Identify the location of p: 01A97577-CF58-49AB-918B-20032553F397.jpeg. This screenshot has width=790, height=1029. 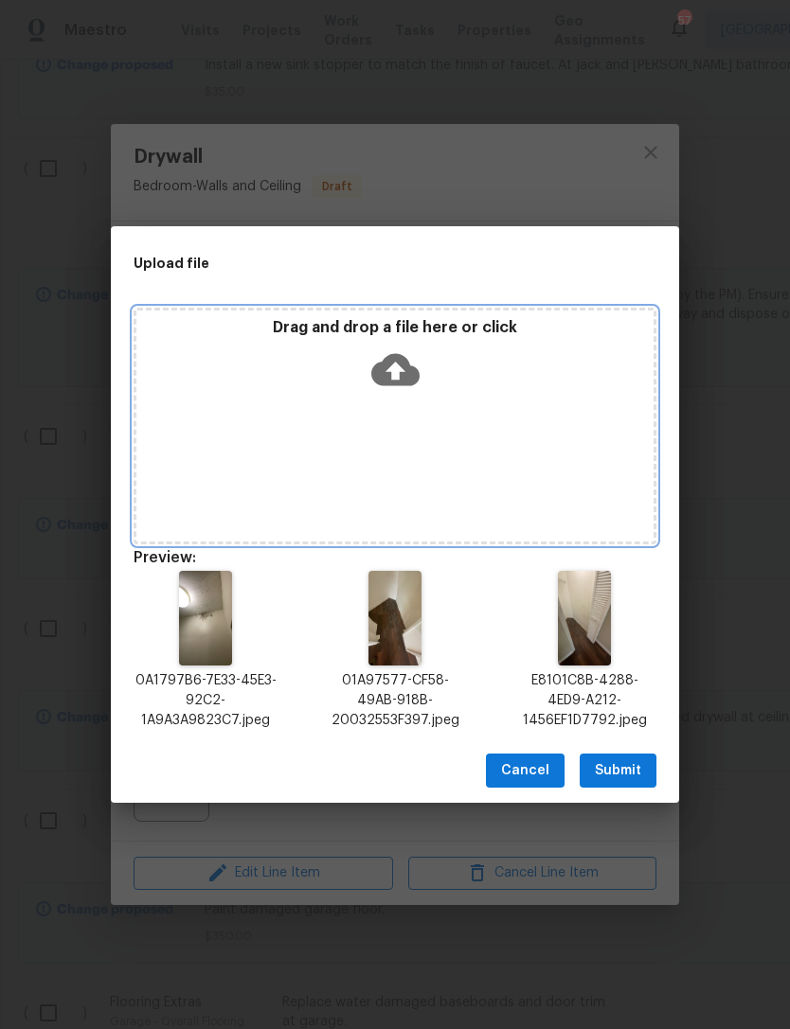
(395, 701).